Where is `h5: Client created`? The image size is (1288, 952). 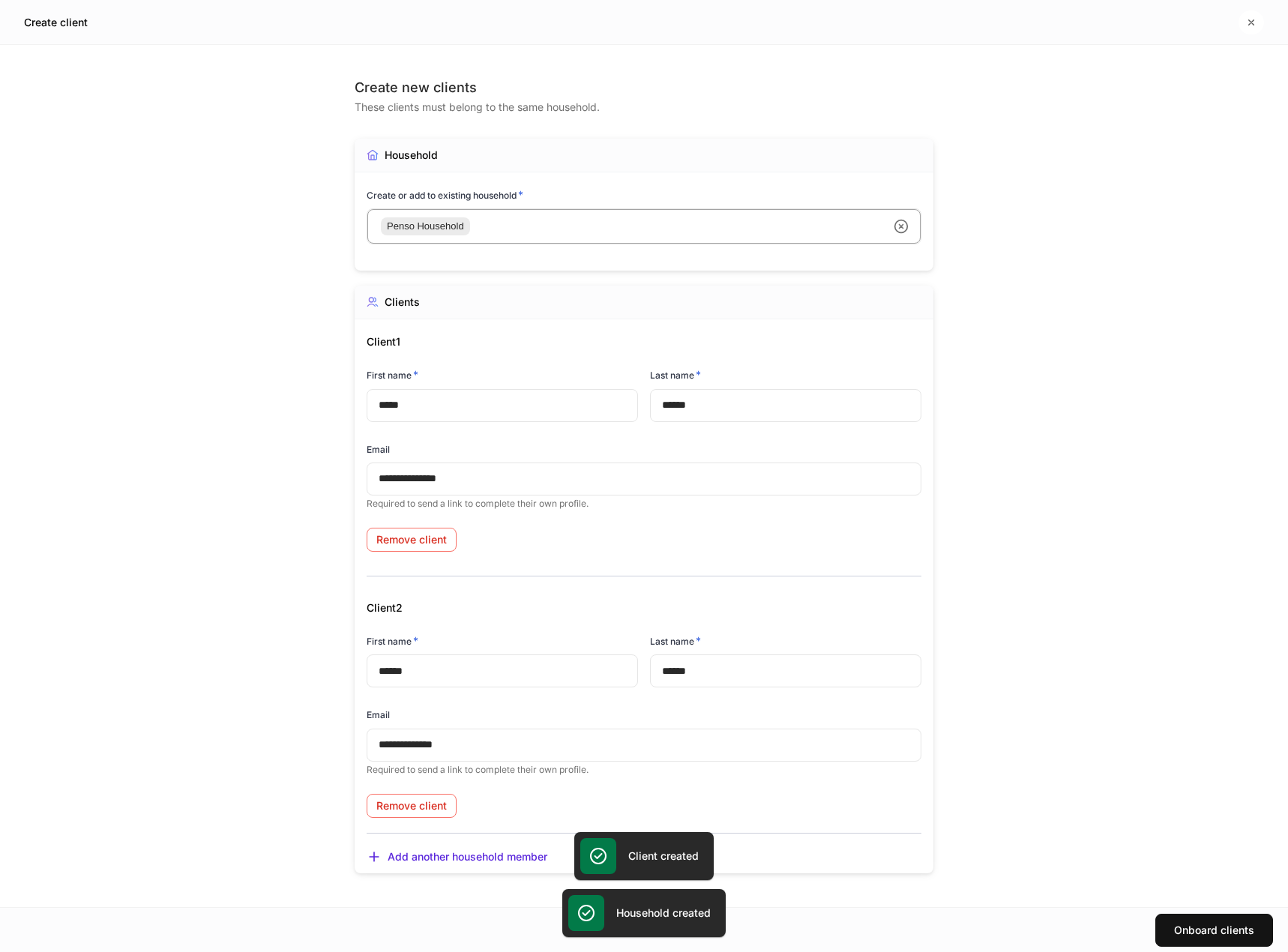
h5: Client created is located at coordinates (664, 856).